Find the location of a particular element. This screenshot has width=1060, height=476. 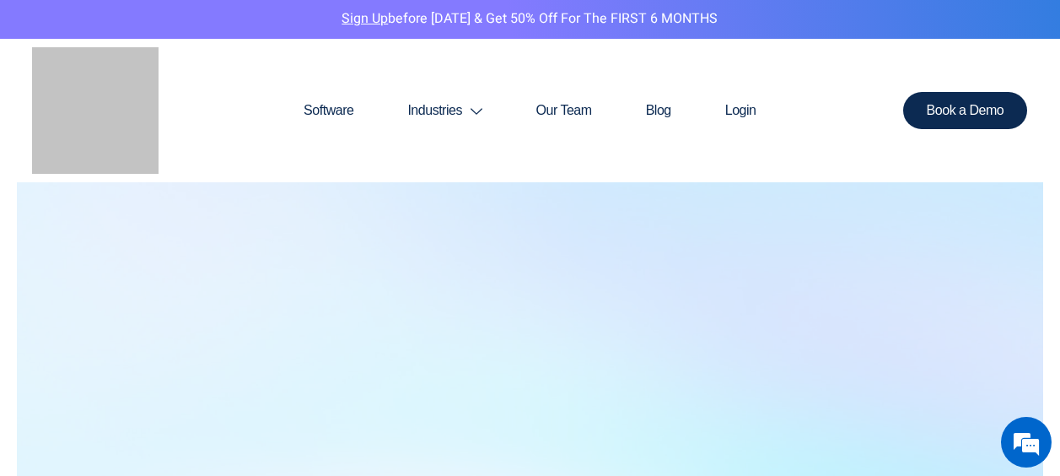

a: Our Team is located at coordinates (564, 110).